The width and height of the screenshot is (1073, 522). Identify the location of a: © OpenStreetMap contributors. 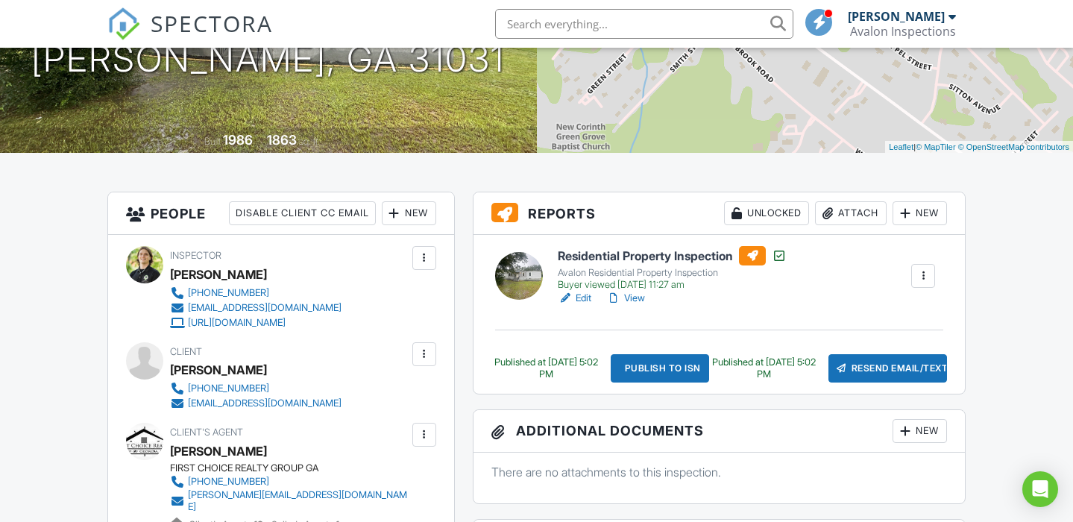
(1013, 147).